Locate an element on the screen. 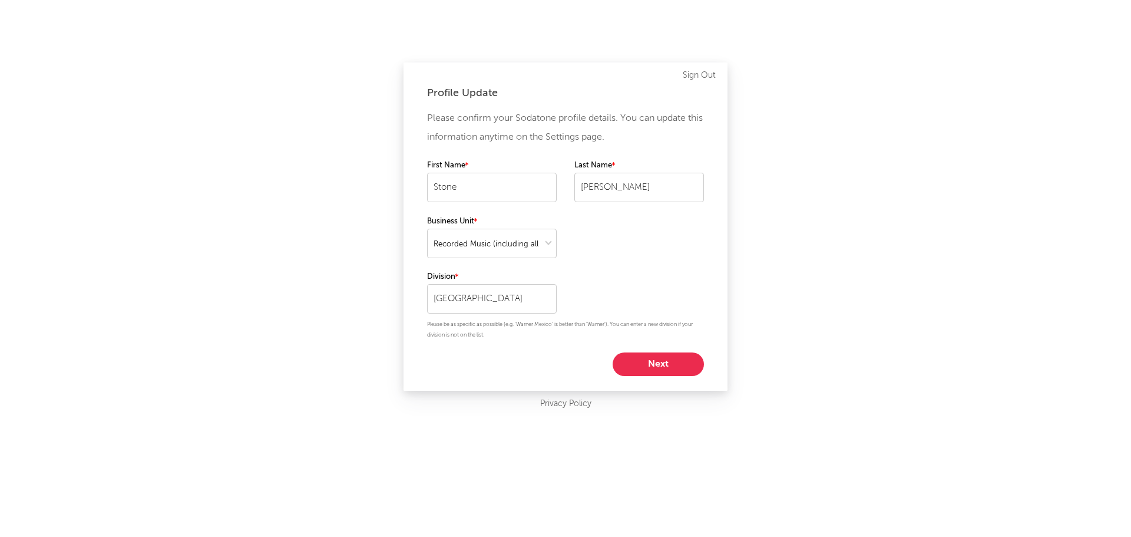 This screenshot has height=537, width=1131. input: Your division is located at coordinates (492, 299).